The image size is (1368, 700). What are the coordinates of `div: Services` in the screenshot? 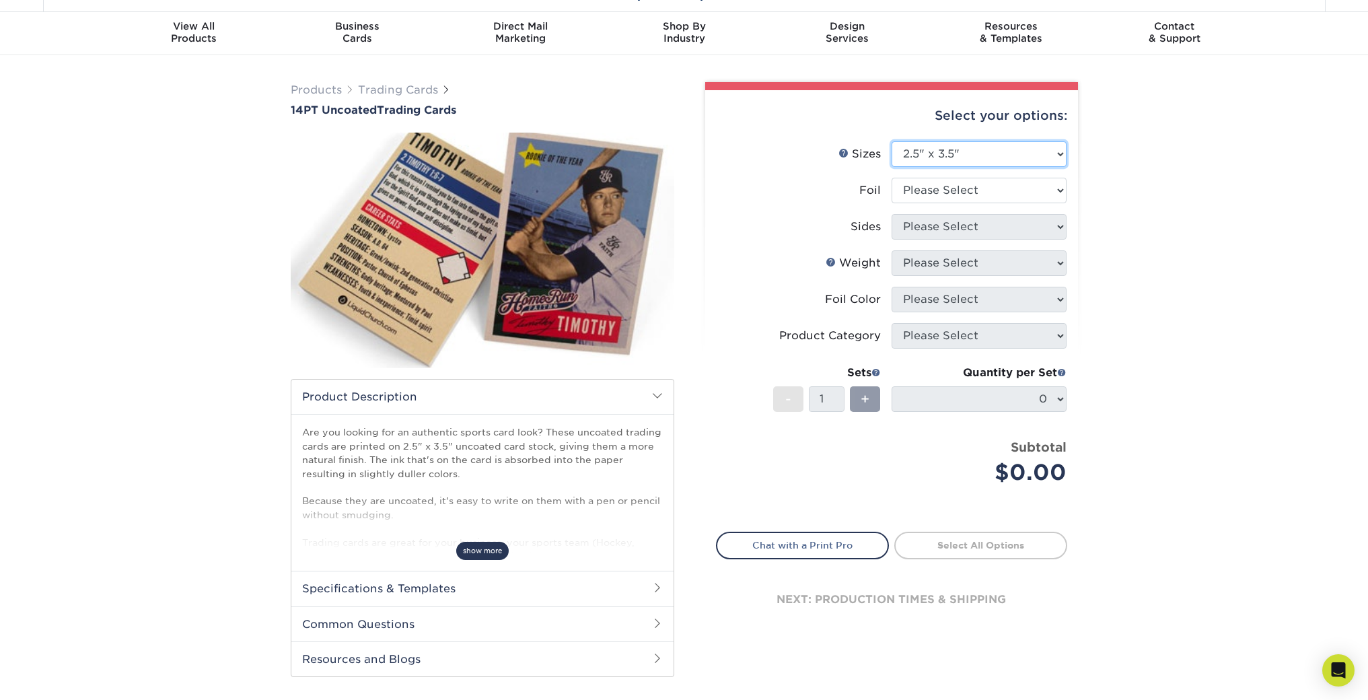 It's located at (847, 32).